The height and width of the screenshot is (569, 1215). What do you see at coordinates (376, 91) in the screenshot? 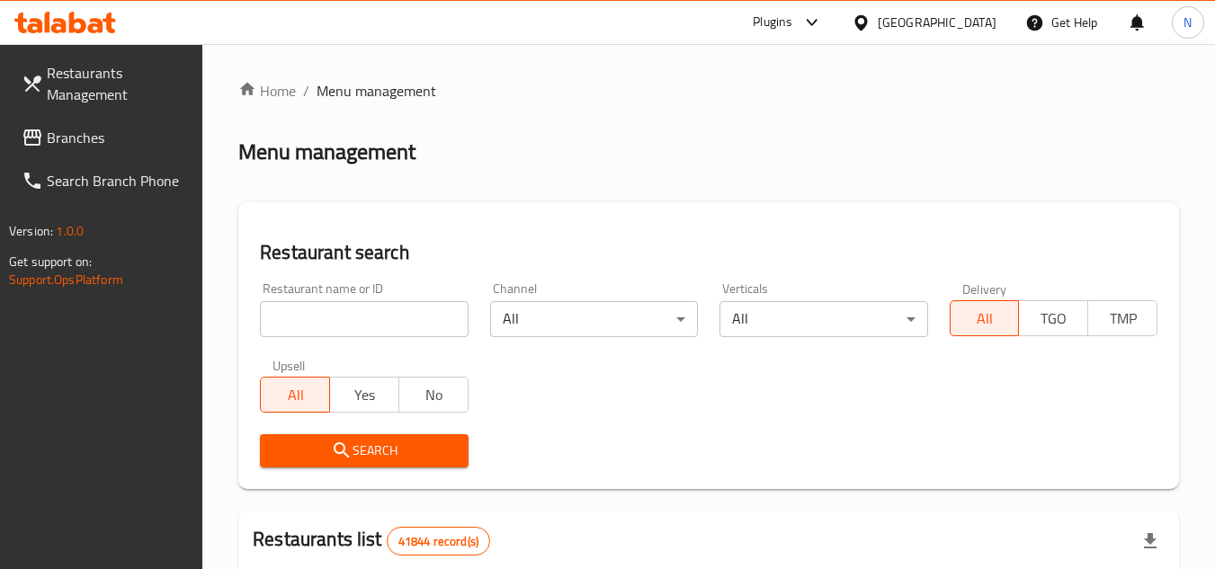
I see `span: Menu management` at bounding box center [376, 91].